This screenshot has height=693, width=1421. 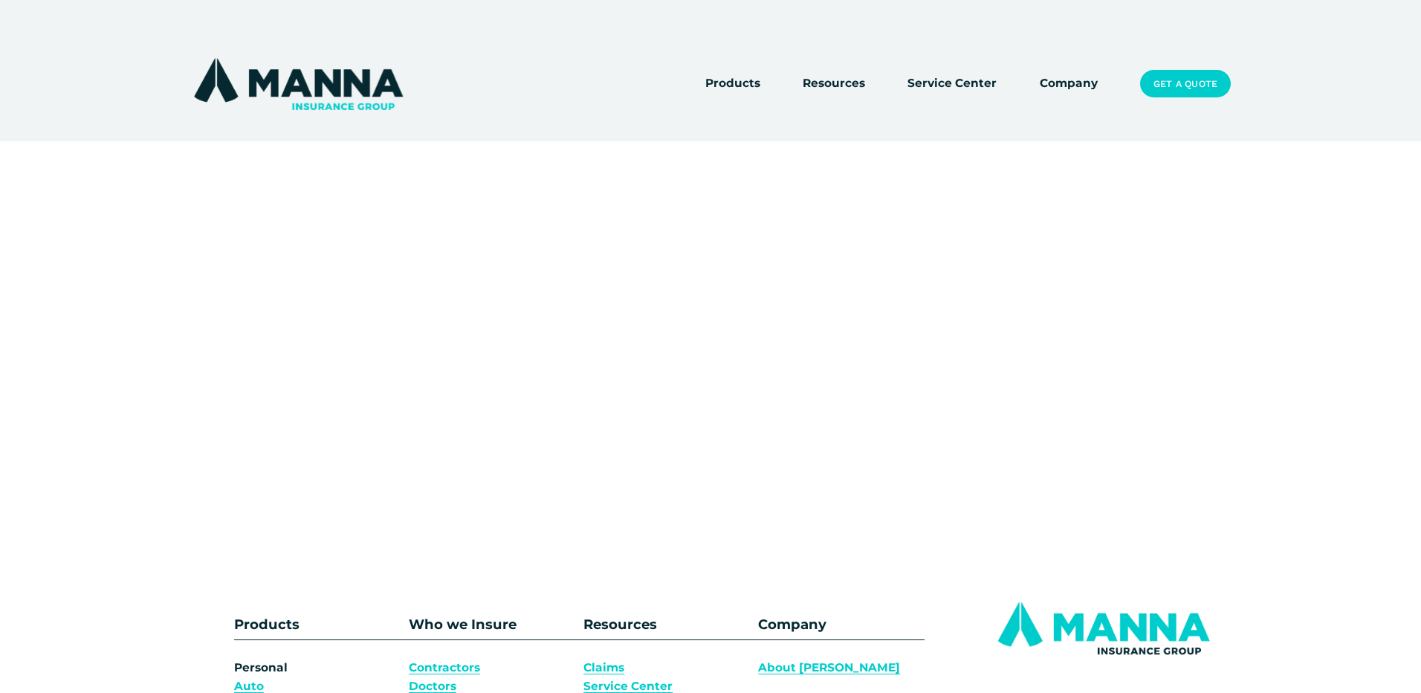 What do you see at coordinates (1186, 84) in the screenshot?
I see `a: Get a Quote` at bounding box center [1186, 84].